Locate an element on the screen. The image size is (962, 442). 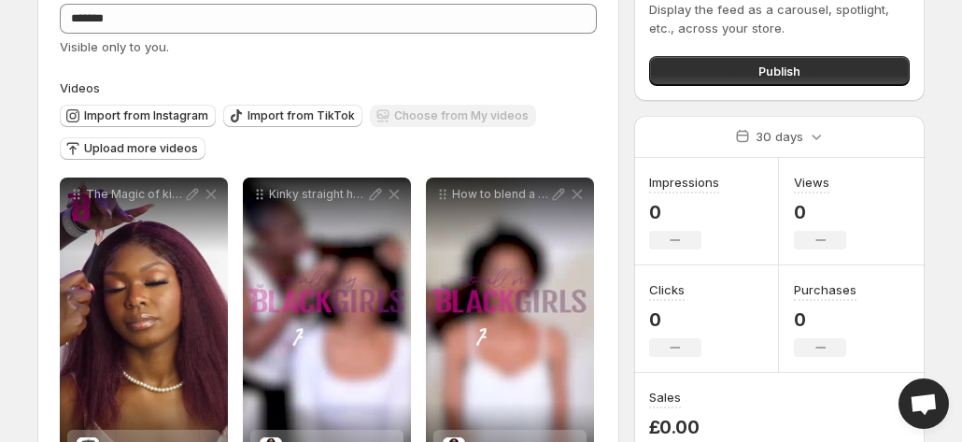
h3: Views is located at coordinates (812, 182).